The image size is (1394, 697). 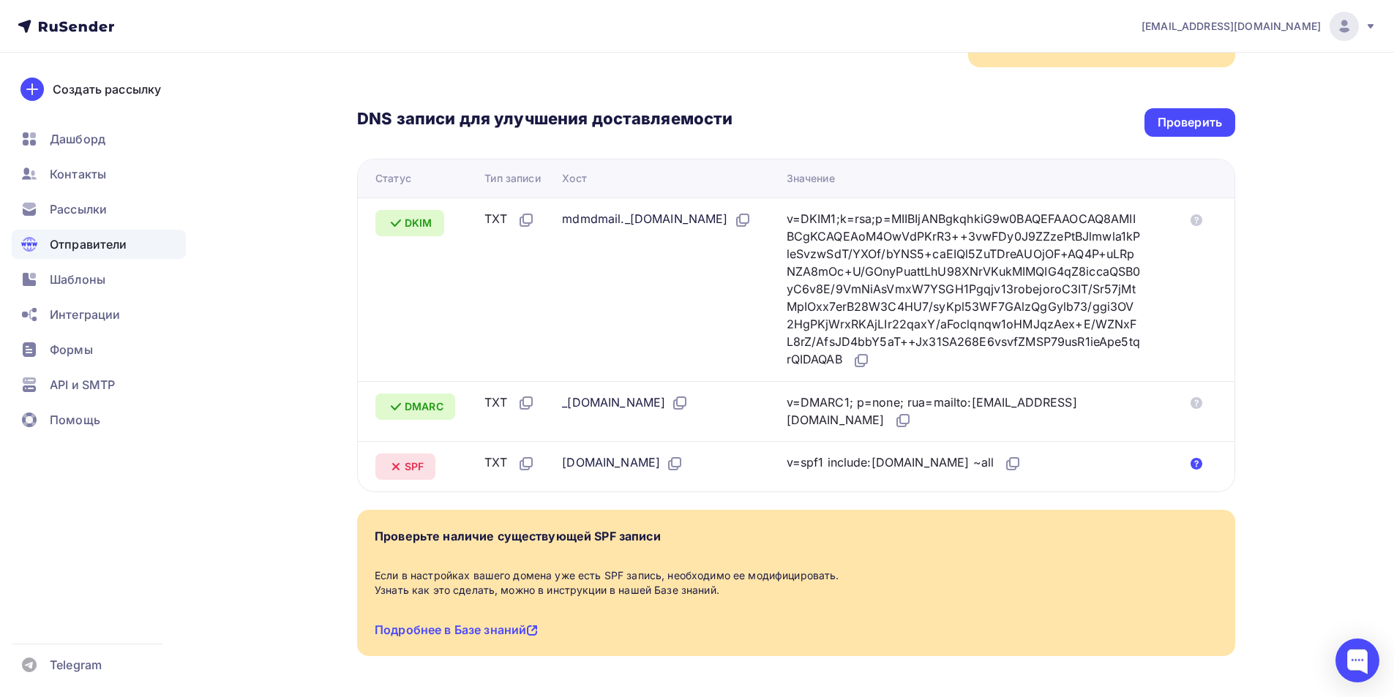 I want to click on a: Шаблоны, so click(x=99, y=279).